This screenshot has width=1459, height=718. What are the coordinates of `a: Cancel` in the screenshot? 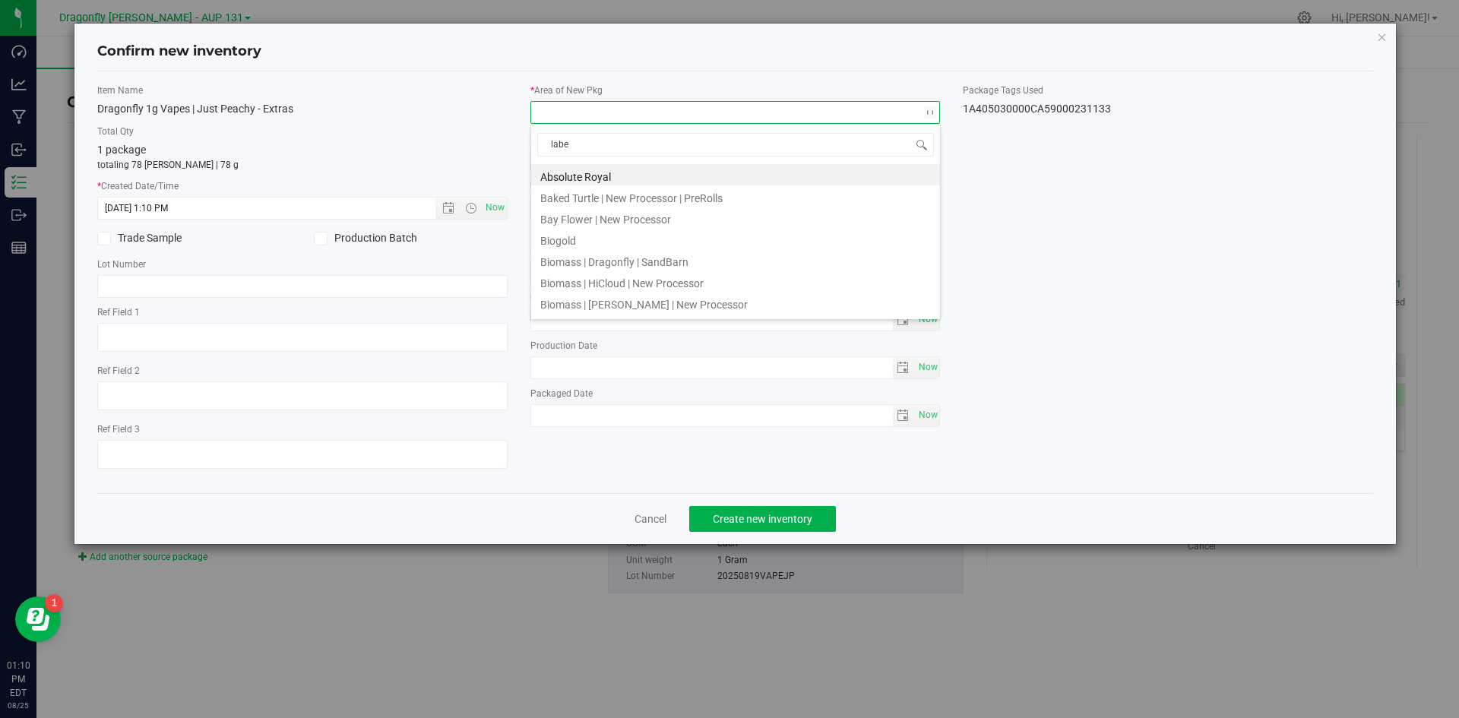 It's located at (651, 519).